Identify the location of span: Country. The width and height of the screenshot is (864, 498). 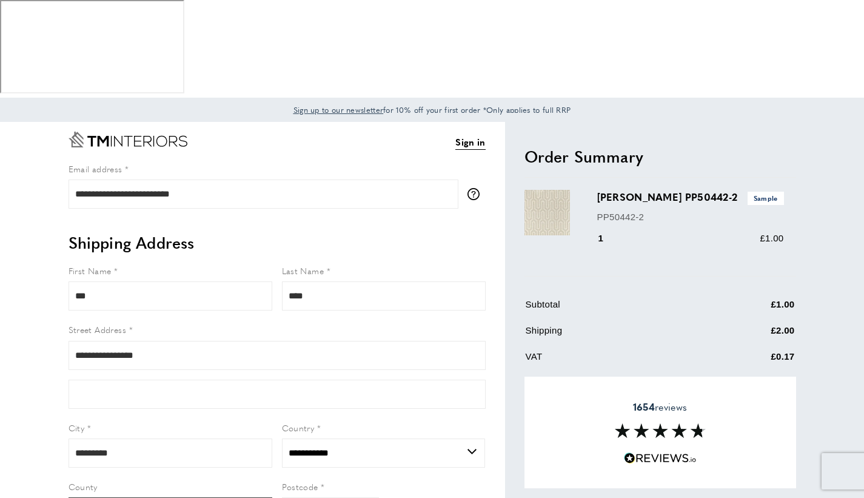
(298, 428).